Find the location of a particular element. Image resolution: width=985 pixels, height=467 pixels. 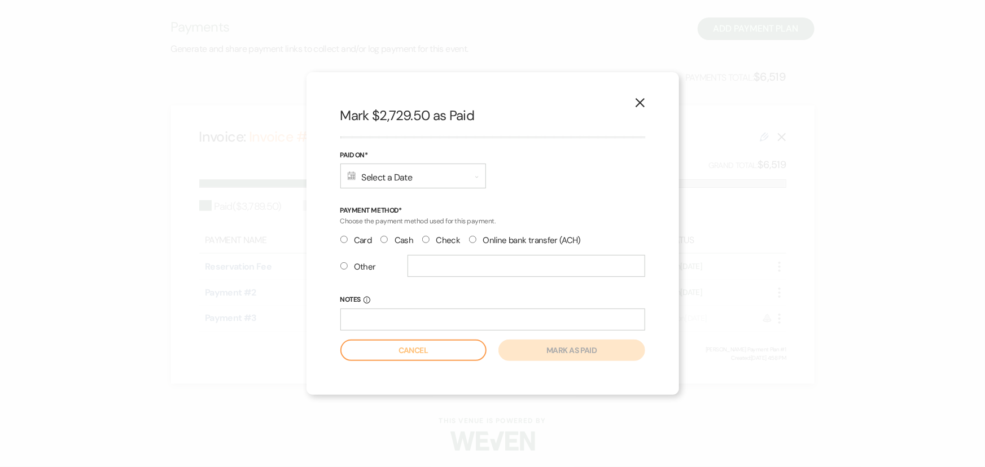

label: Notes is located at coordinates (493, 300).